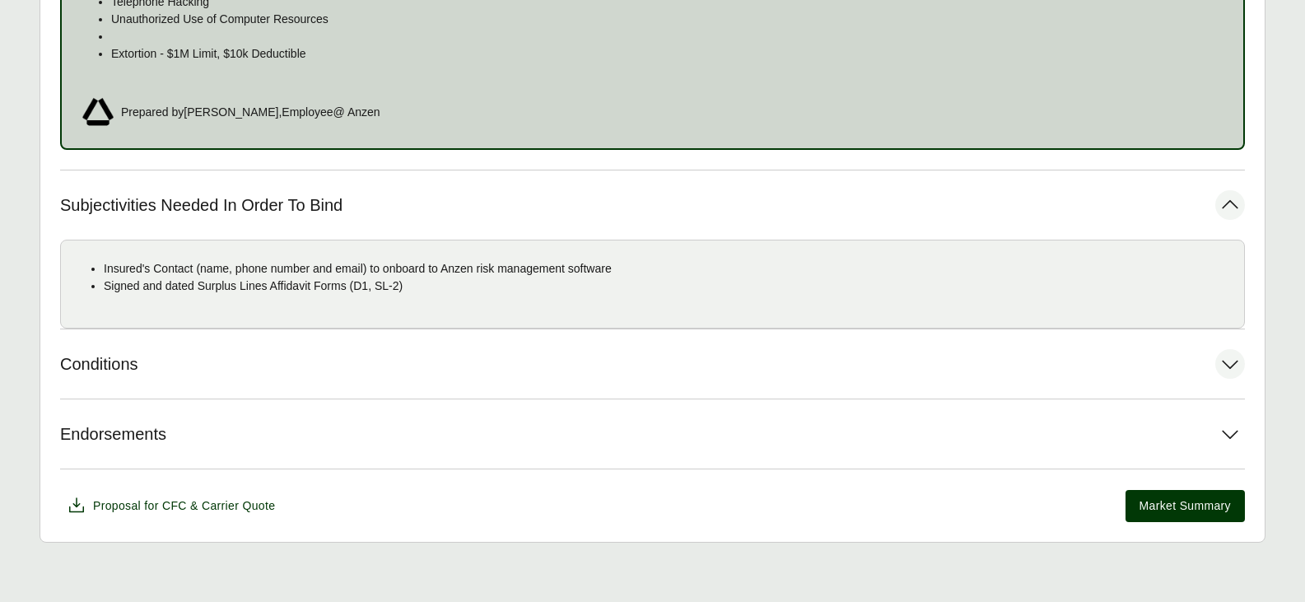 The image size is (1305, 602). Describe the element at coordinates (232, 506) in the screenshot. I see `span: & Carrier Quote` at that location.